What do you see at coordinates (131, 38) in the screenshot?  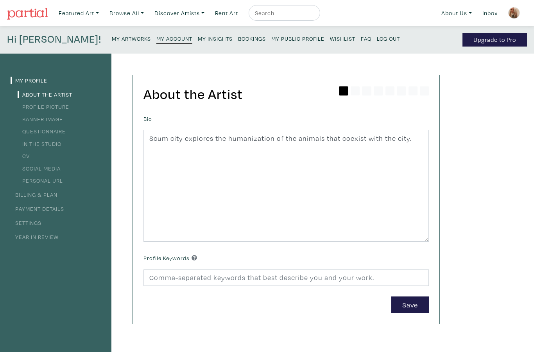 I see `small: My Artworks` at bounding box center [131, 38].